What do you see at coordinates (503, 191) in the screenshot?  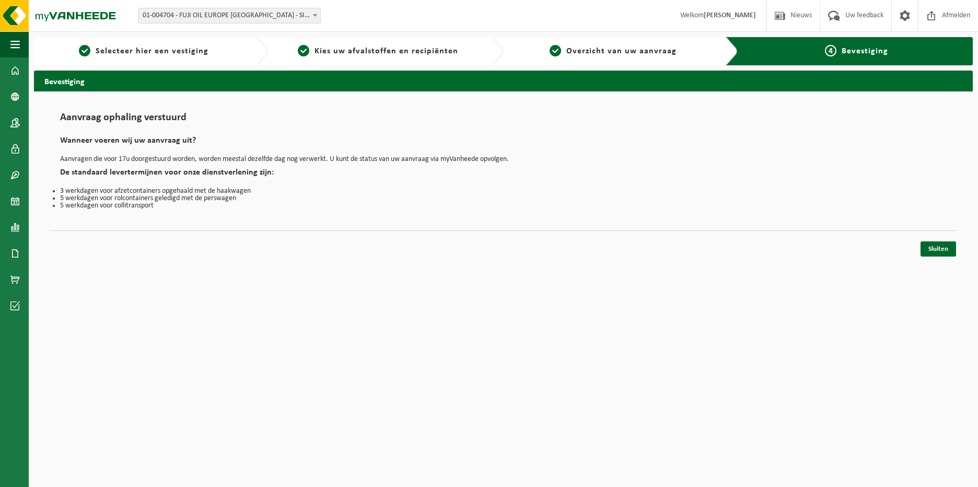 I see `li: 3 werkdagen voor afzetcontainers opgehaald met de haakwagen` at bounding box center [503, 191].